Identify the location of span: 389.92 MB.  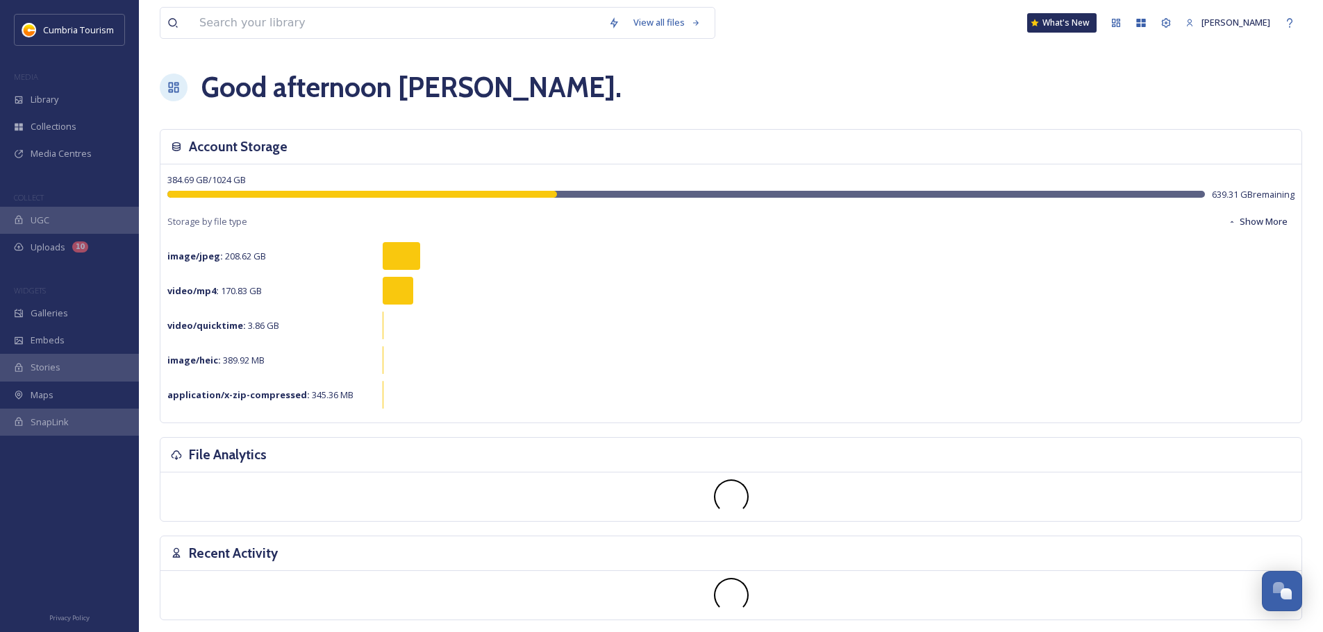
(216, 360).